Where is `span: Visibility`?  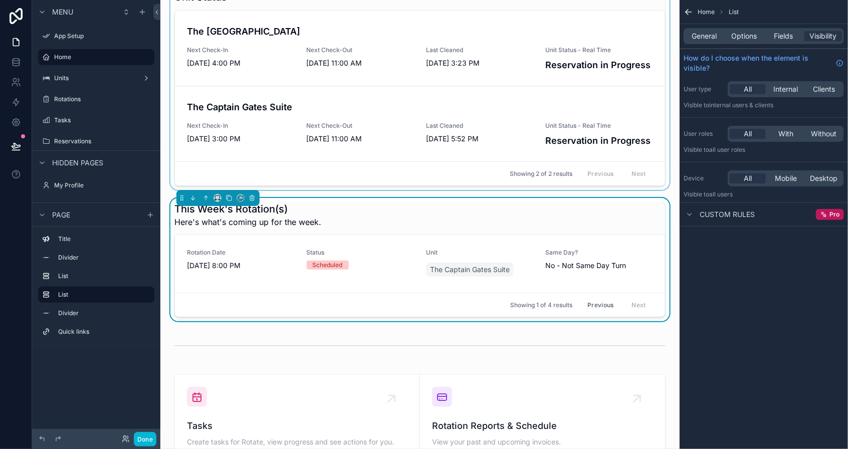 span: Visibility is located at coordinates (823, 36).